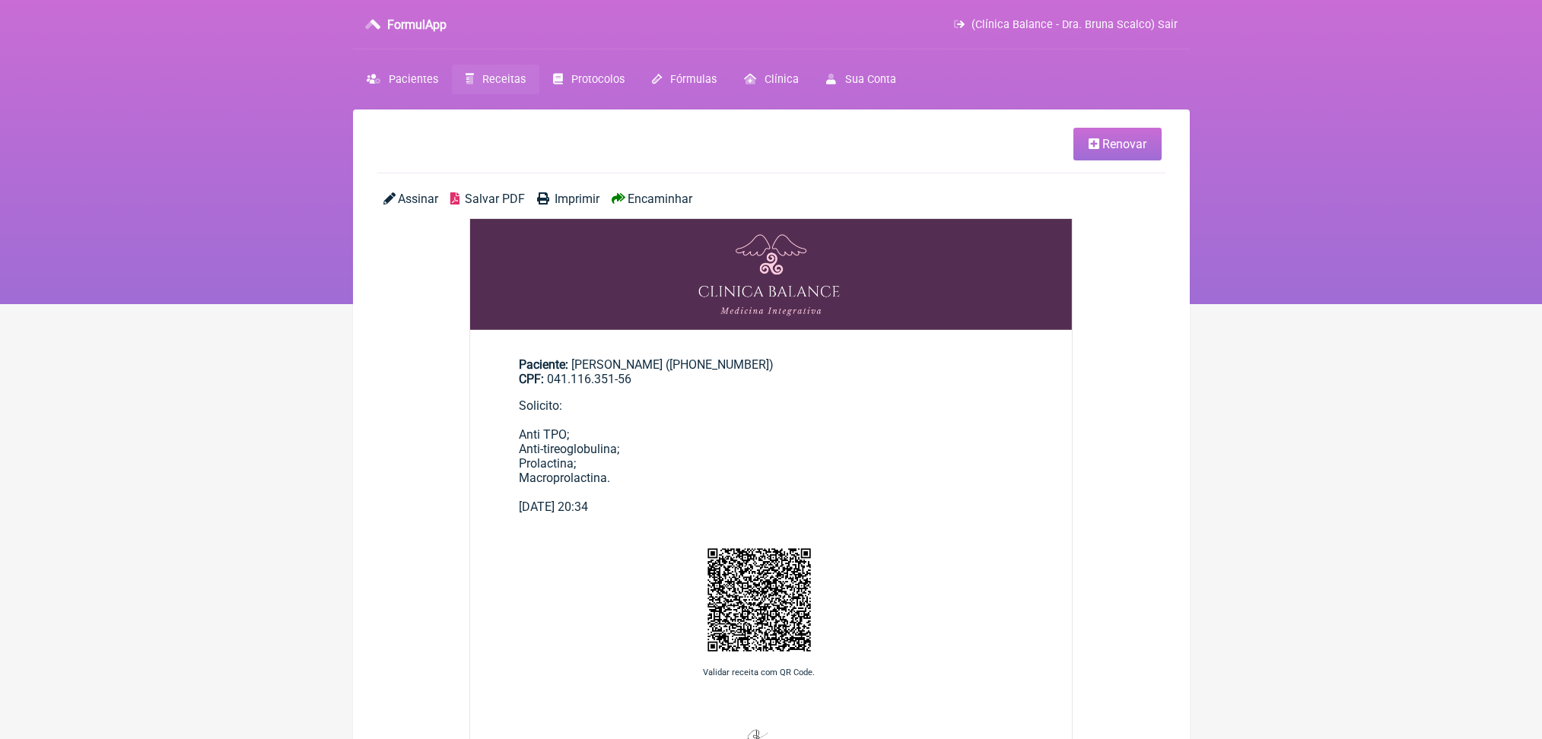  What do you see at coordinates (417, 24) in the screenshot?
I see `h3: FormulApp` at bounding box center [417, 24].